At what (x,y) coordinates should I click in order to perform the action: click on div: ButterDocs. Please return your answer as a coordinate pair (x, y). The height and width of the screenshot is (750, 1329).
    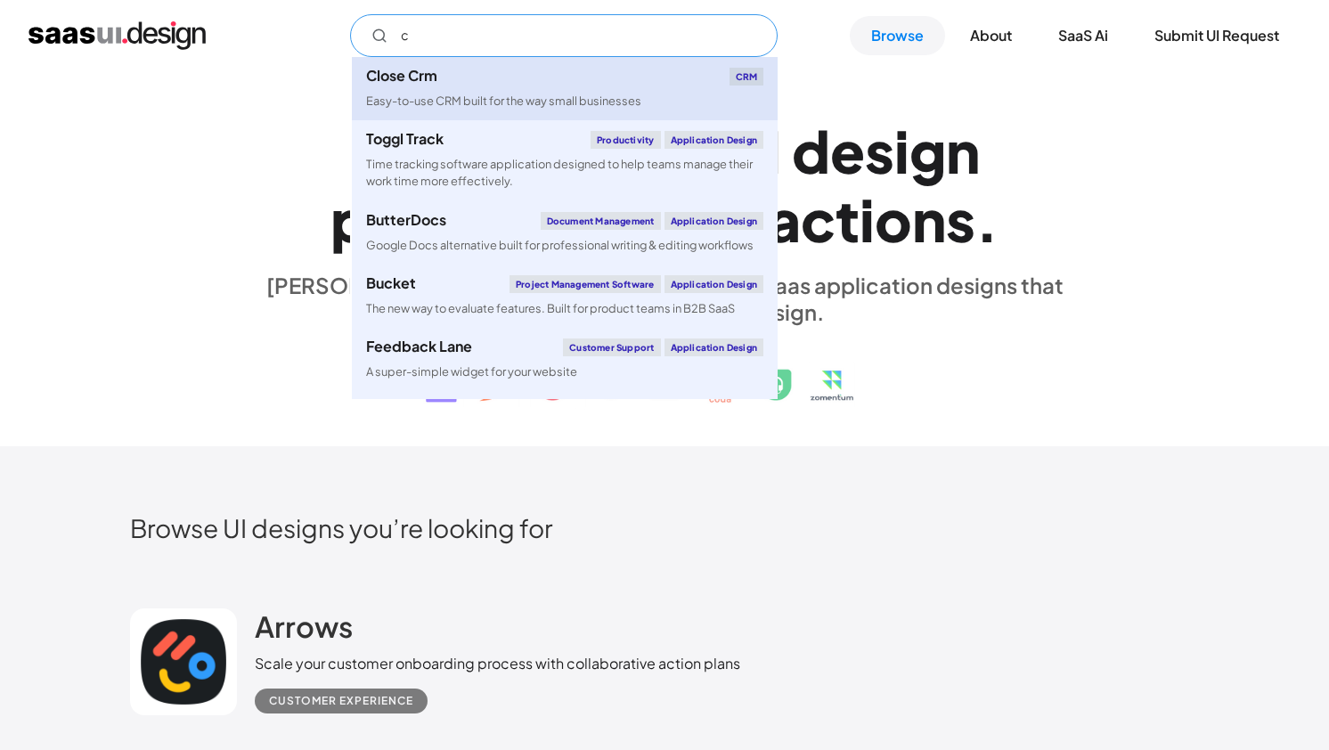
    Looking at the image, I should click on (406, 220).